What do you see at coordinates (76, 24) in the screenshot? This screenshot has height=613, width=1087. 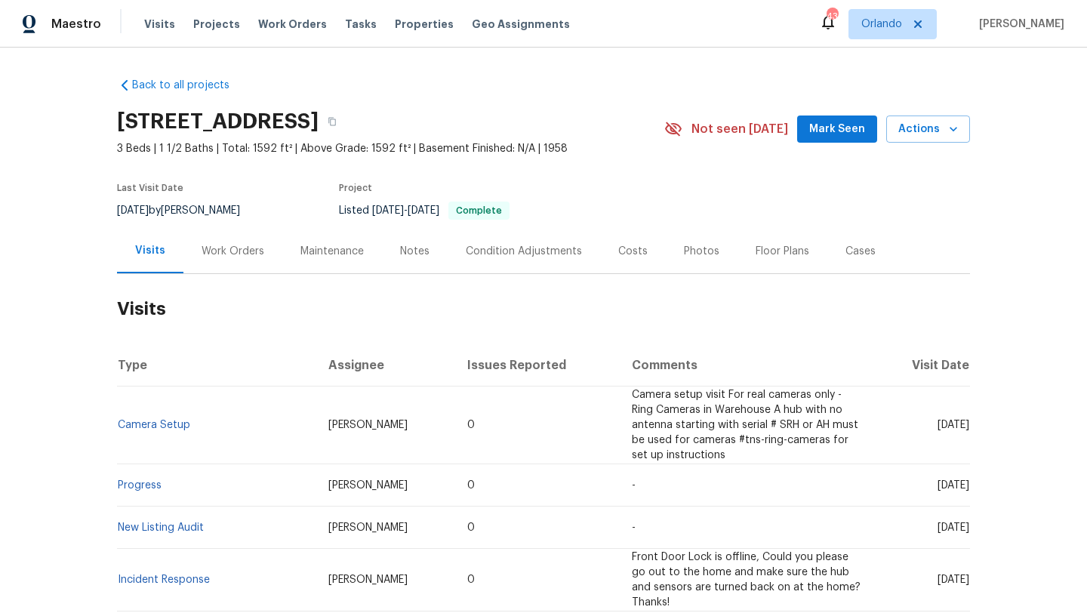 I see `span: Maestro` at bounding box center [76, 24].